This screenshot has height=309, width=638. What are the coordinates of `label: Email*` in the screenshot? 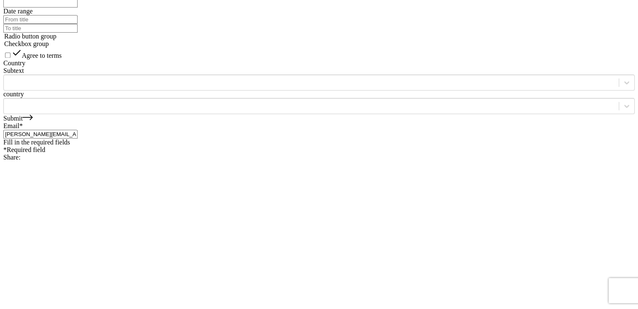 It's located at (13, 126).